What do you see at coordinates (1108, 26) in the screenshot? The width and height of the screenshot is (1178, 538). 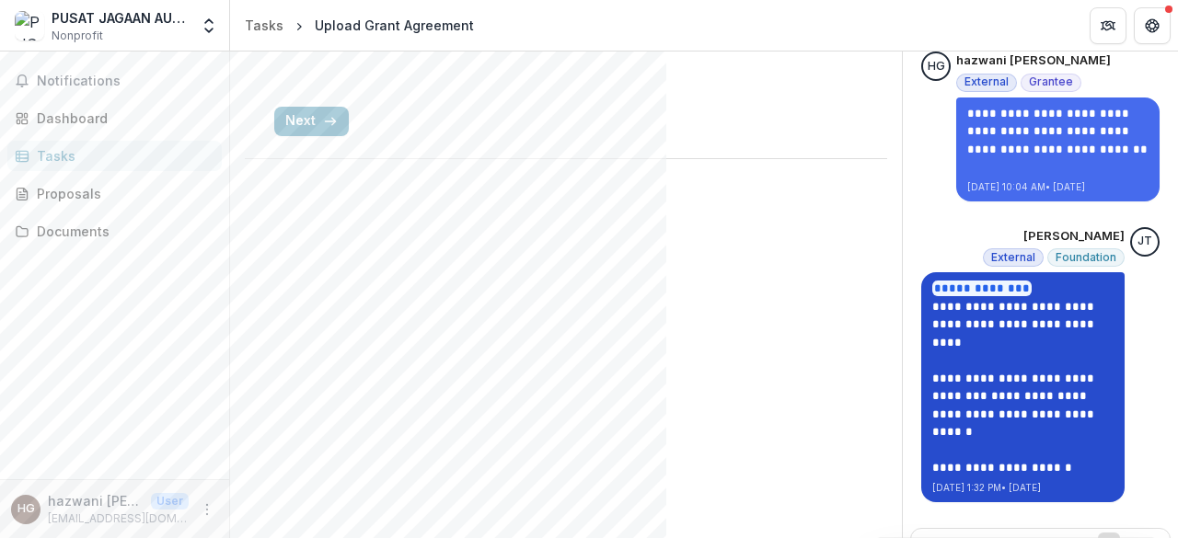 I see `button: Partners` at bounding box center [1108, 26].